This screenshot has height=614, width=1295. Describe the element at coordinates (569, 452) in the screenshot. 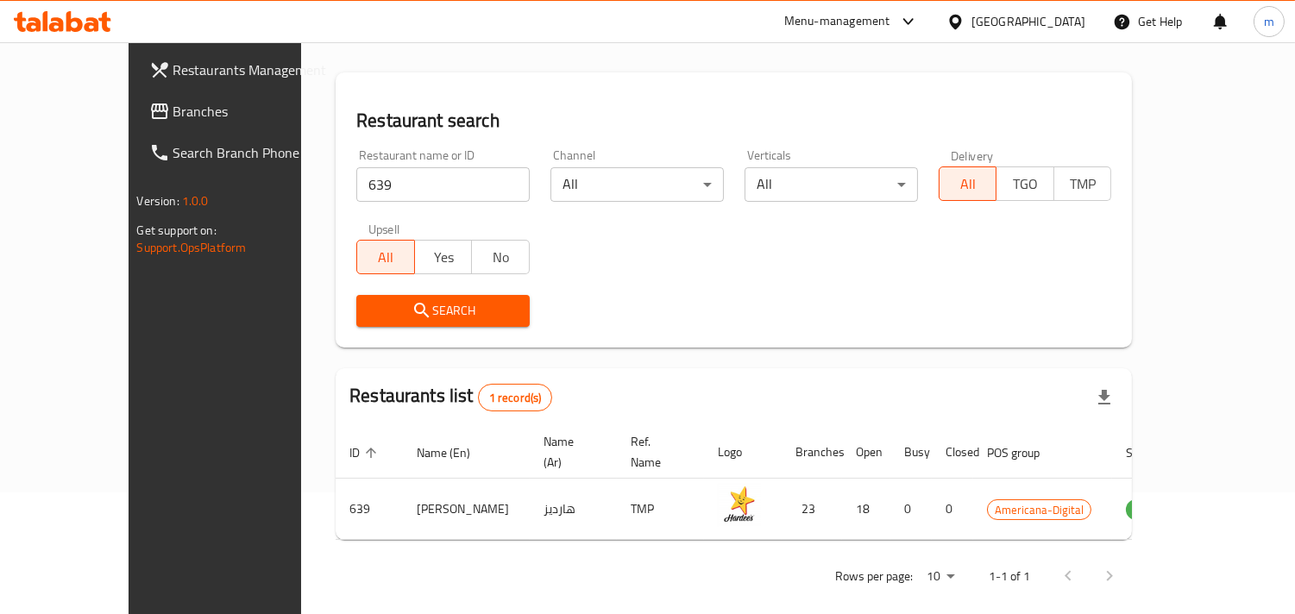

I see `span: Name (Ar)` at that location.